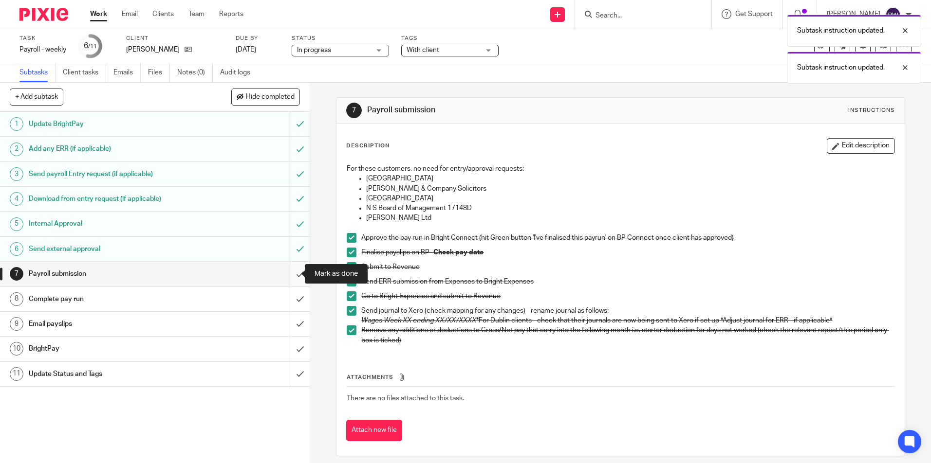 The height and width of the screenshot is (463, 931). What do you see at coordinates (112, 174) in the screenshot?
I see `h1: Send payroll Entry request (if applicable)` at bounding box center [112, 174].